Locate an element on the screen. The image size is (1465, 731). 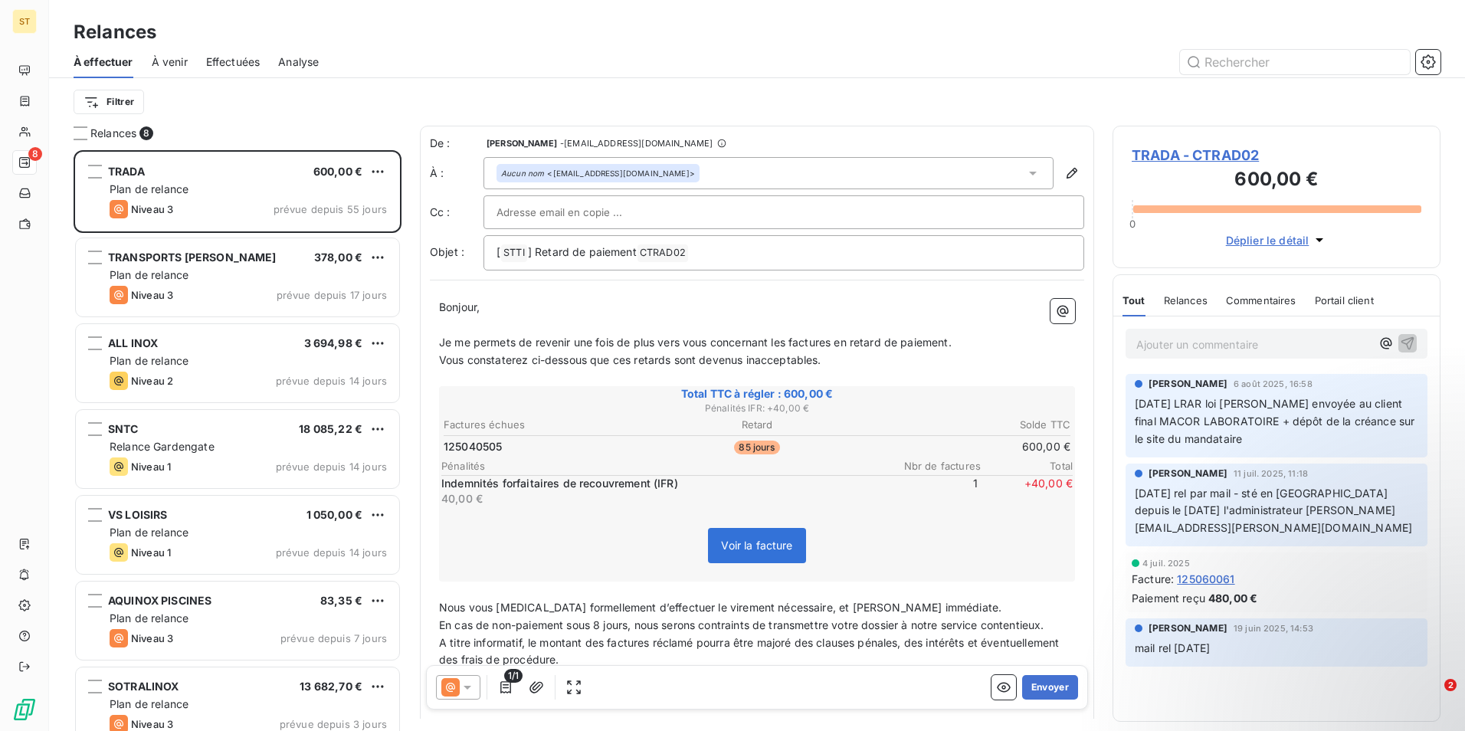
button: Envoyer is located at coordinates (1050, 687).